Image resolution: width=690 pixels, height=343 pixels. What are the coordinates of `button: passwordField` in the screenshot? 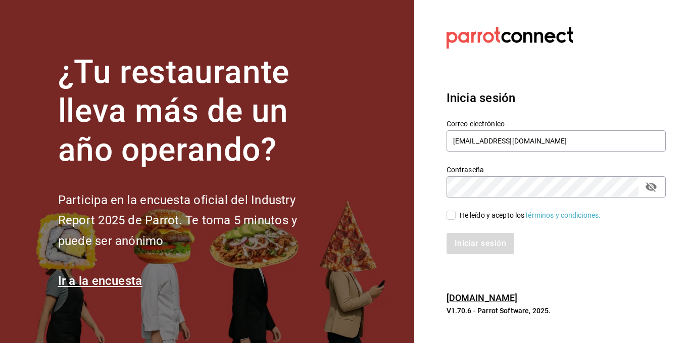 It's located at (651, 187).